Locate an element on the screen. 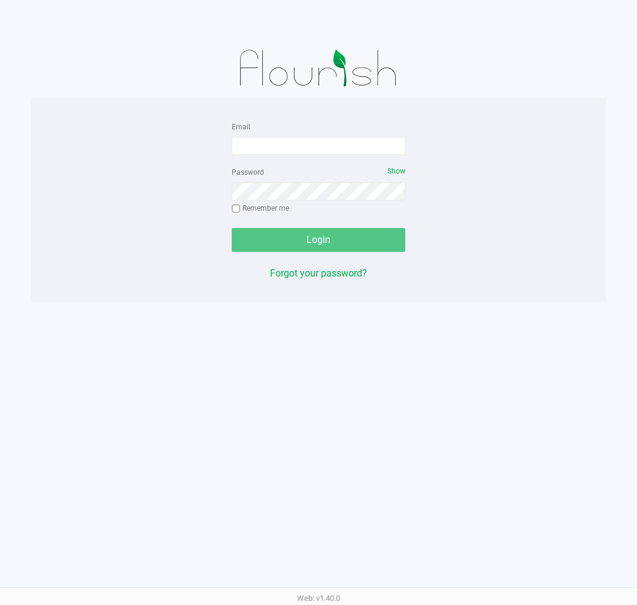 Image resolution: width=637 pixels, height=605 pixels. span: Show is located at coordinates (396, 171).